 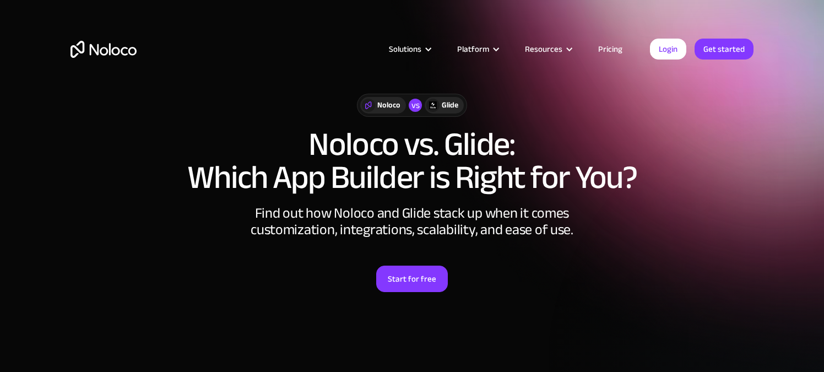 I want to click on a: Pricing, so click(x=610, y=49).